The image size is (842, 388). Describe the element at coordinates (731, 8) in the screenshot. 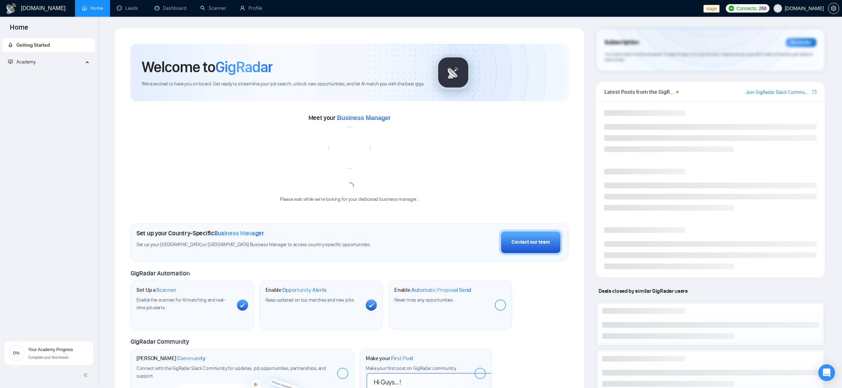

I see `img: upwork-logo.png` at that location.